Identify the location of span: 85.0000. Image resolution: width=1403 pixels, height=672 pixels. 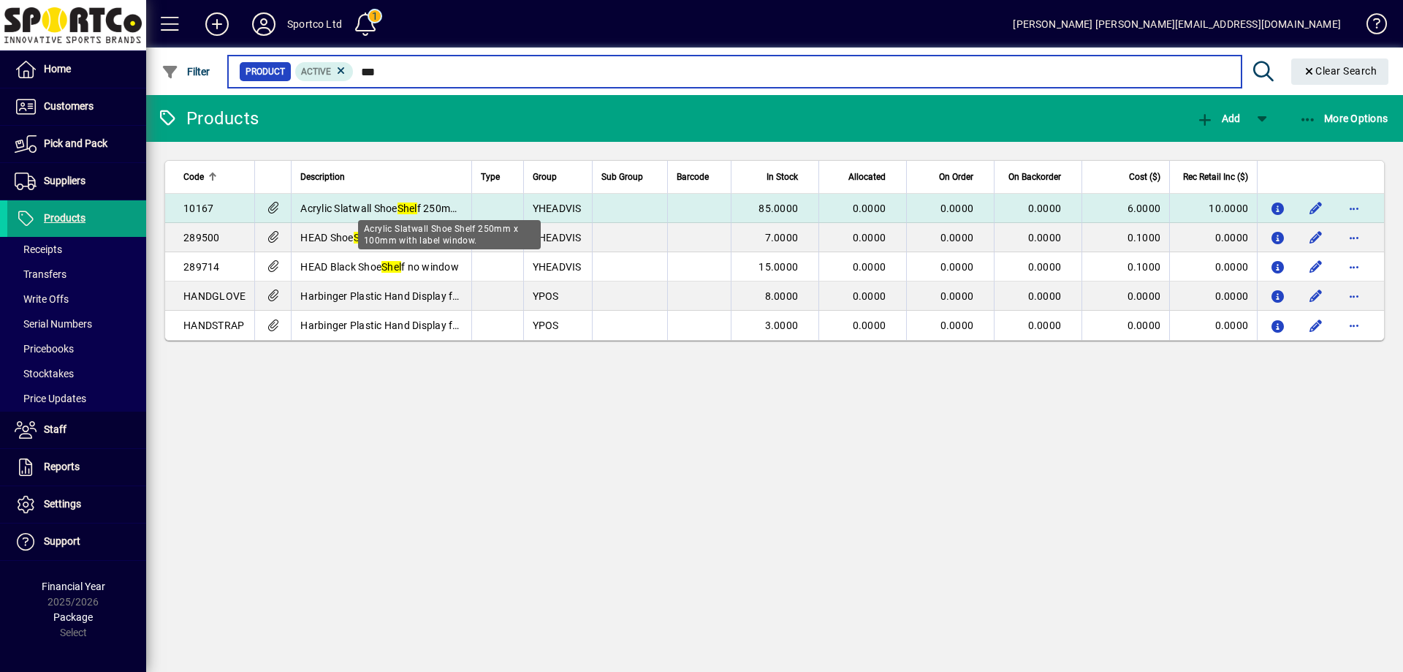
(778, 208).